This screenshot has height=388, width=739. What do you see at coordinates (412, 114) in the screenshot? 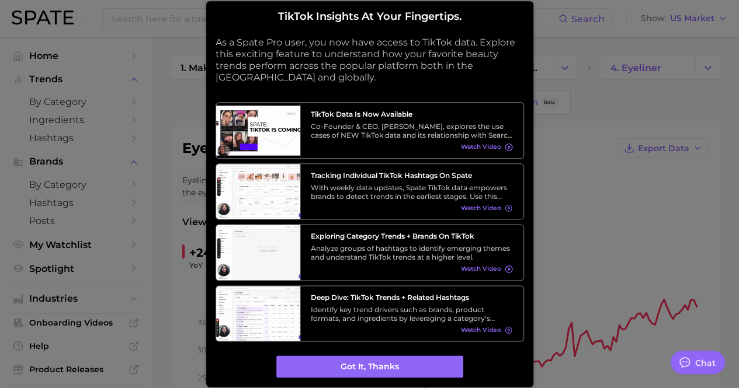
I see `h3: TikTok data is now available` at bounding box center [412, 114].